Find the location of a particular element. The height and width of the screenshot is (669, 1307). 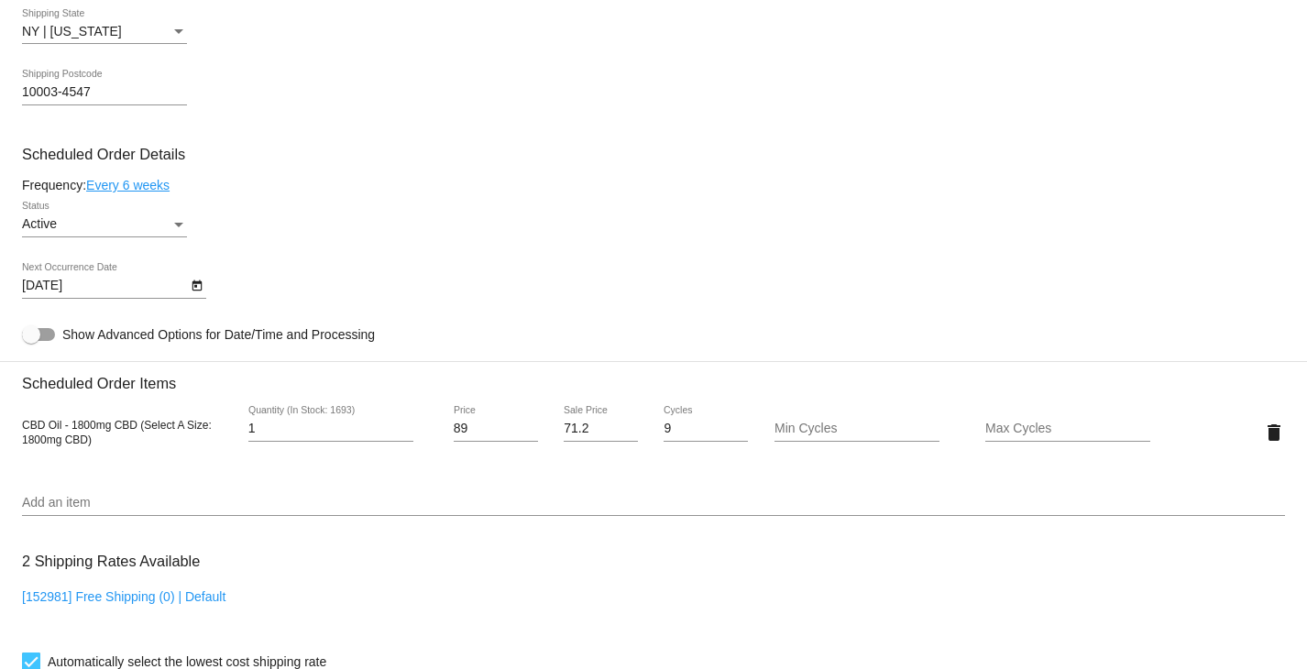

button: Open calendar is located at coordinates (196, 284).